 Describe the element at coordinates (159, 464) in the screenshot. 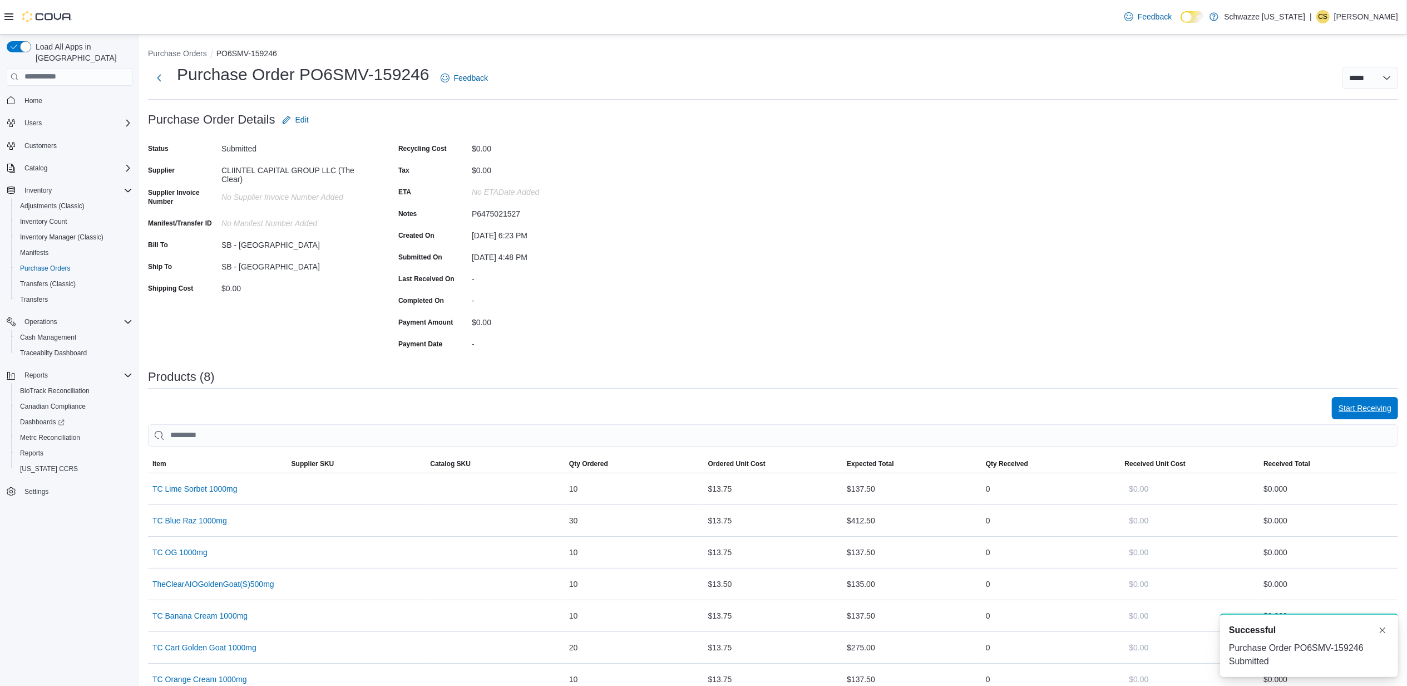

I see `span: Item` at that location.